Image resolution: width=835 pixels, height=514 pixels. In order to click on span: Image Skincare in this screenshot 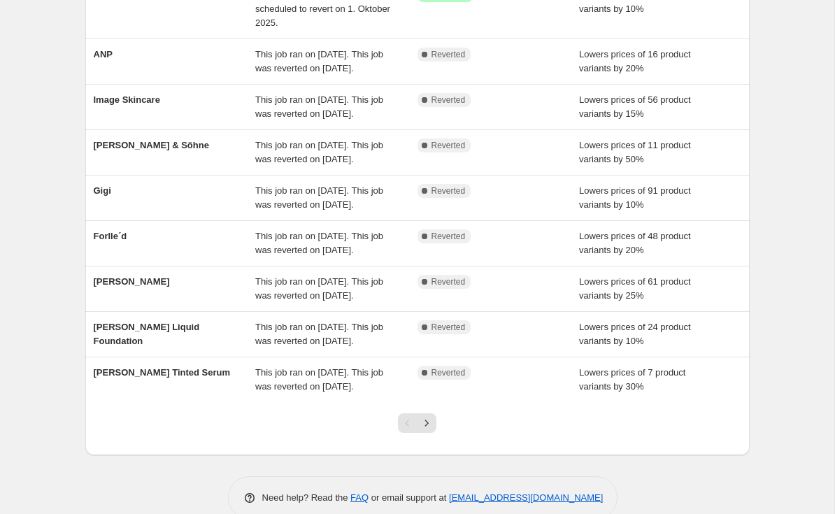, I will do `click(127, 99)`.